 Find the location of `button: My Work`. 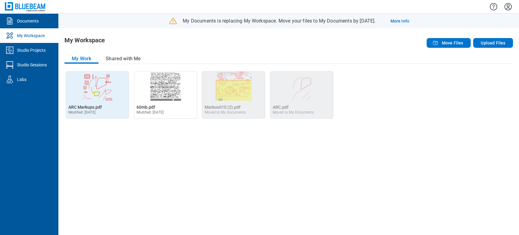

button: My Work is located at coordinates (82, 59).